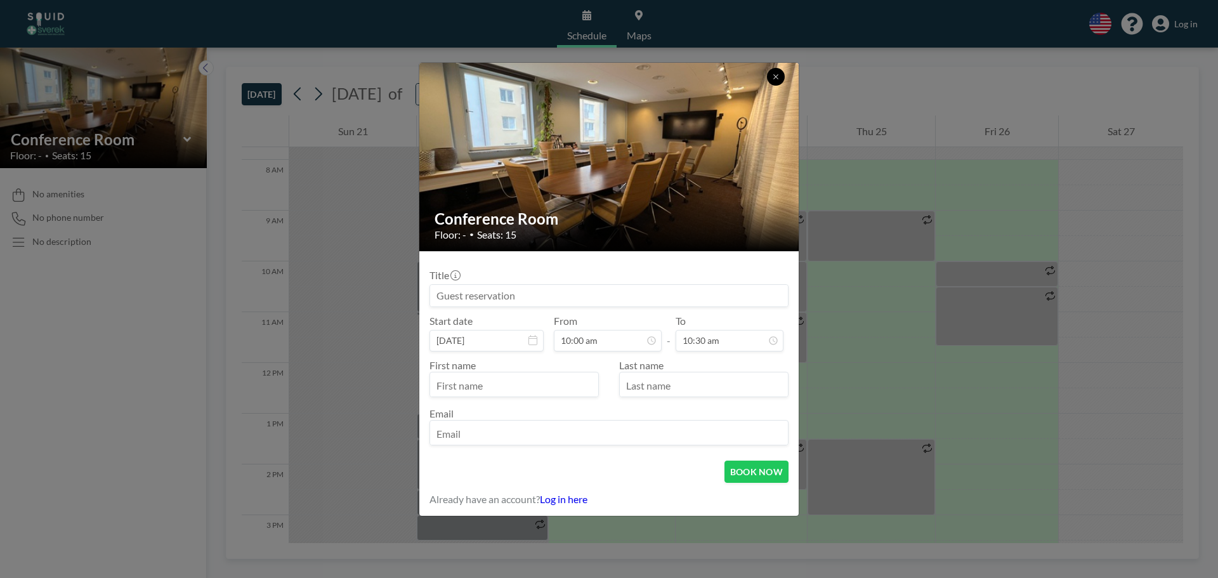 The height and width of the screenshot is (578, 1218). I want to click on label: Start date, so click(451, 321).